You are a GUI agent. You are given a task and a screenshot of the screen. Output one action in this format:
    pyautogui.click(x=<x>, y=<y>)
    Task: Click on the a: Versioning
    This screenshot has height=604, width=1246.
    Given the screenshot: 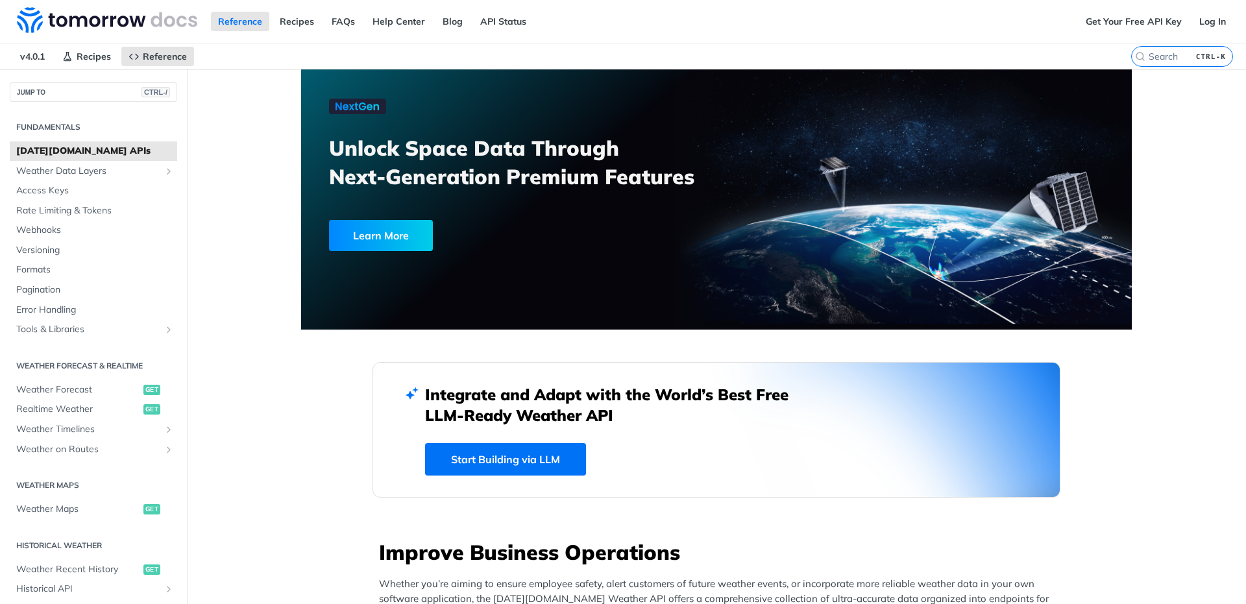 What is the action you would take?
    pyautogui.click(x=93, y=250)
    